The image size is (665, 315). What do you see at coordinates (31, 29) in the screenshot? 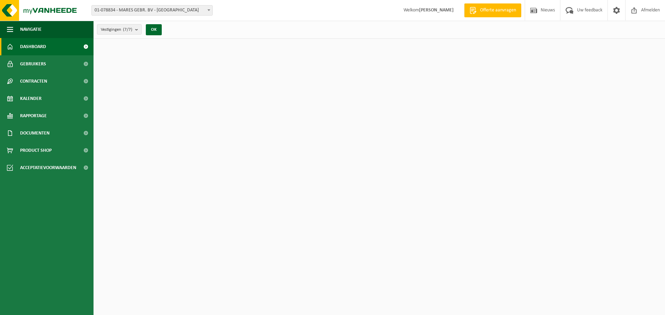
I see `span: Navigatie` at bounding box center [31, 29].